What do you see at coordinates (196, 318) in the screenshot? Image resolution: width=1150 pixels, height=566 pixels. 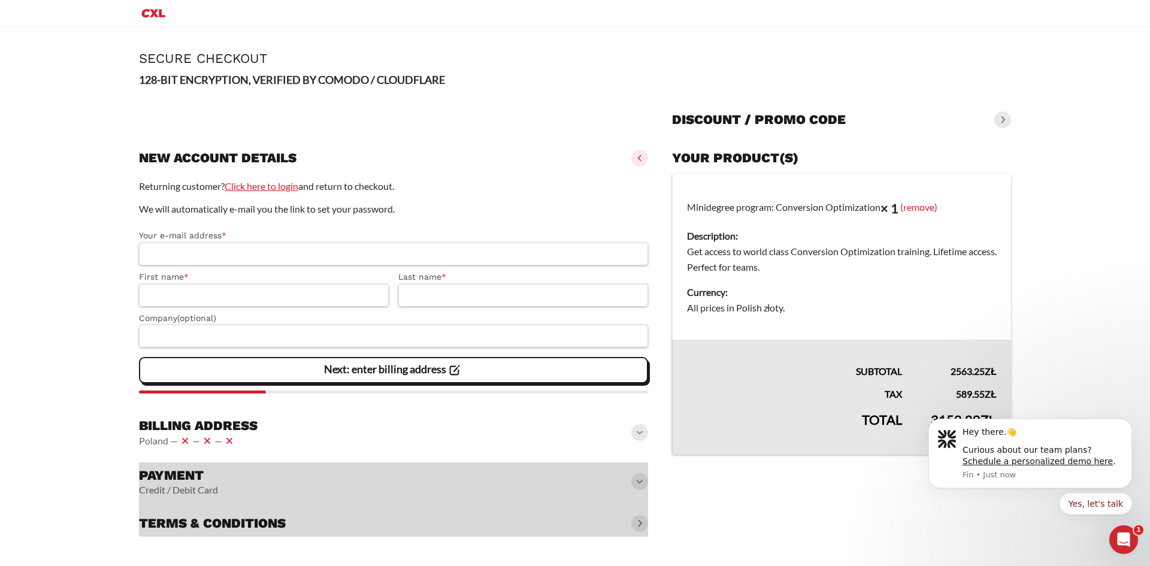 I see `span: (optional)` at bounding box center [196, 318].